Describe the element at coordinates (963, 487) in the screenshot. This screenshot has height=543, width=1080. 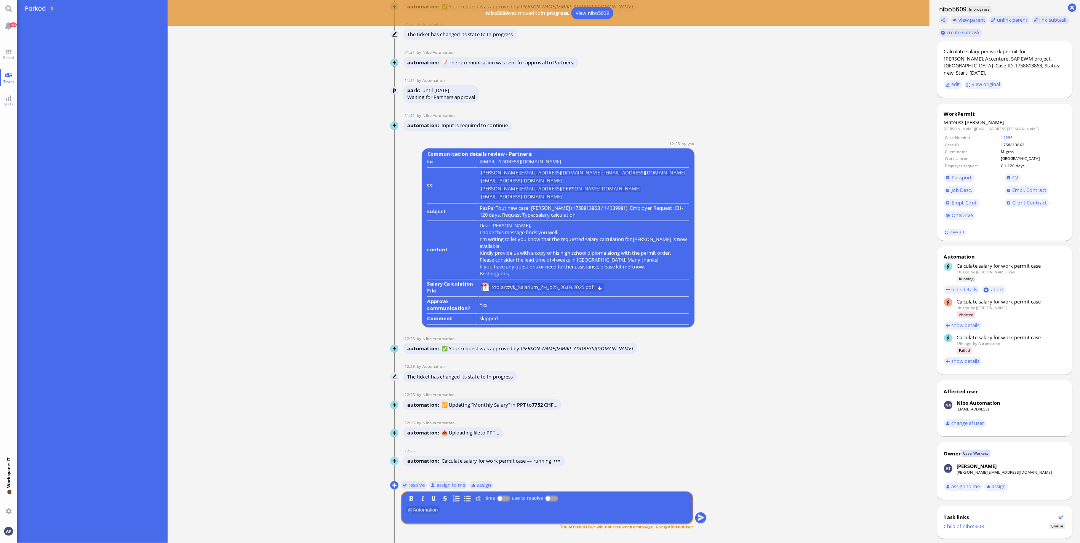
I see `button: assign to me` at that location.